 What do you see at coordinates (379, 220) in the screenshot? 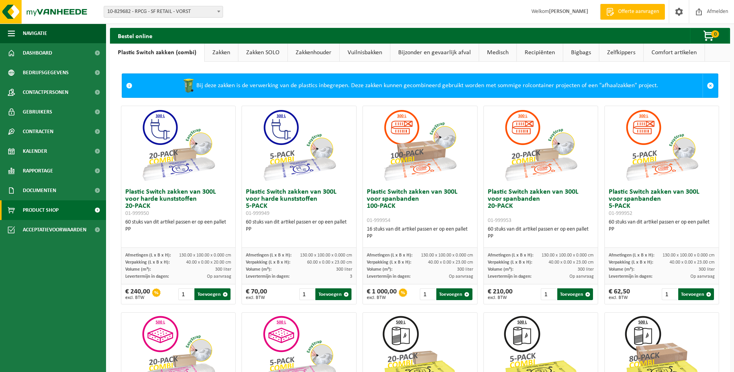
I see `span: 01-999954` at bounding box center [379, 220].